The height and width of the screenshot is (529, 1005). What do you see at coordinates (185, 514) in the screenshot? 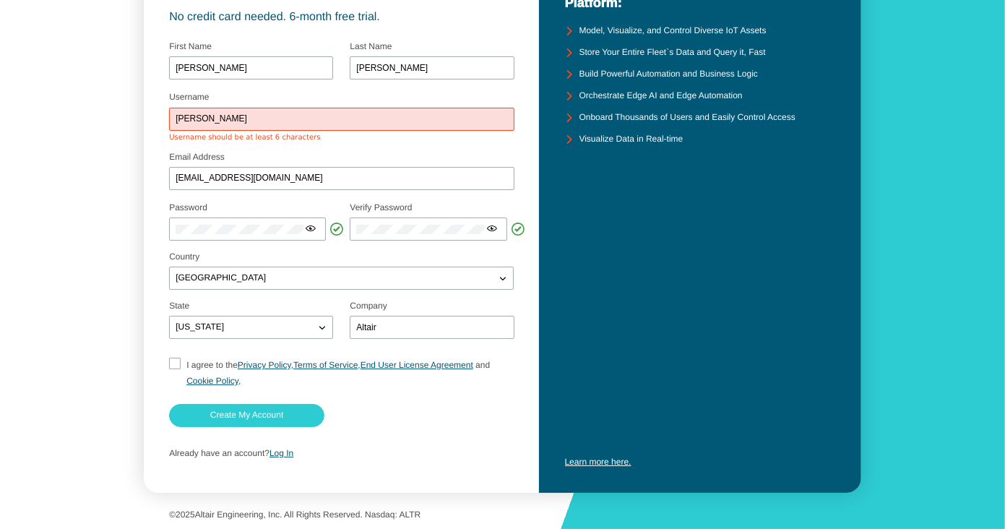
I see `span: 2025` at bounding box center [185, 514].